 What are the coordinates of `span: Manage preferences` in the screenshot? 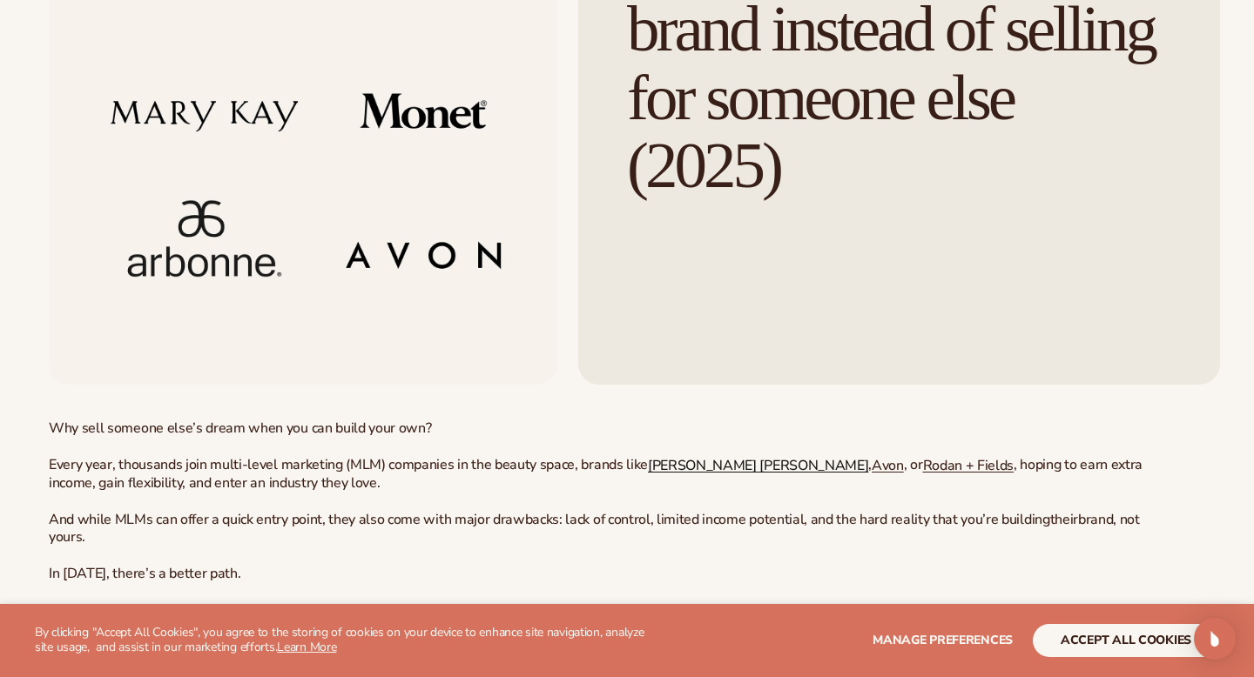 It's located at (942, 640).